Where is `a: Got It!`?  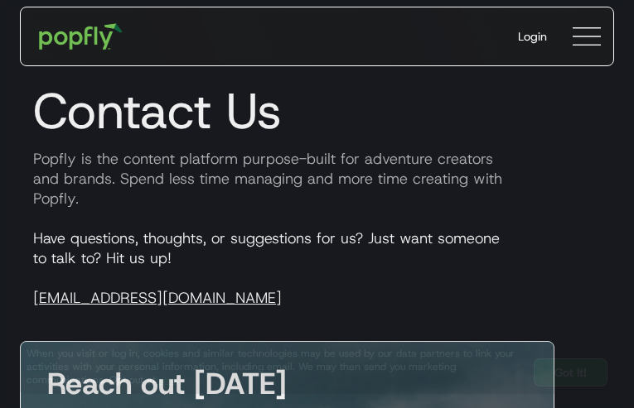 a: Got It! is located at coordinates (570, 373).